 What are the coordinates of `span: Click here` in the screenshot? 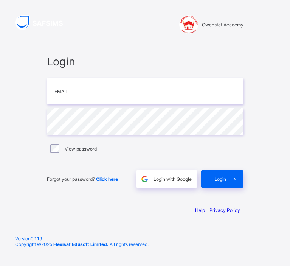 It's located at (107, 179).